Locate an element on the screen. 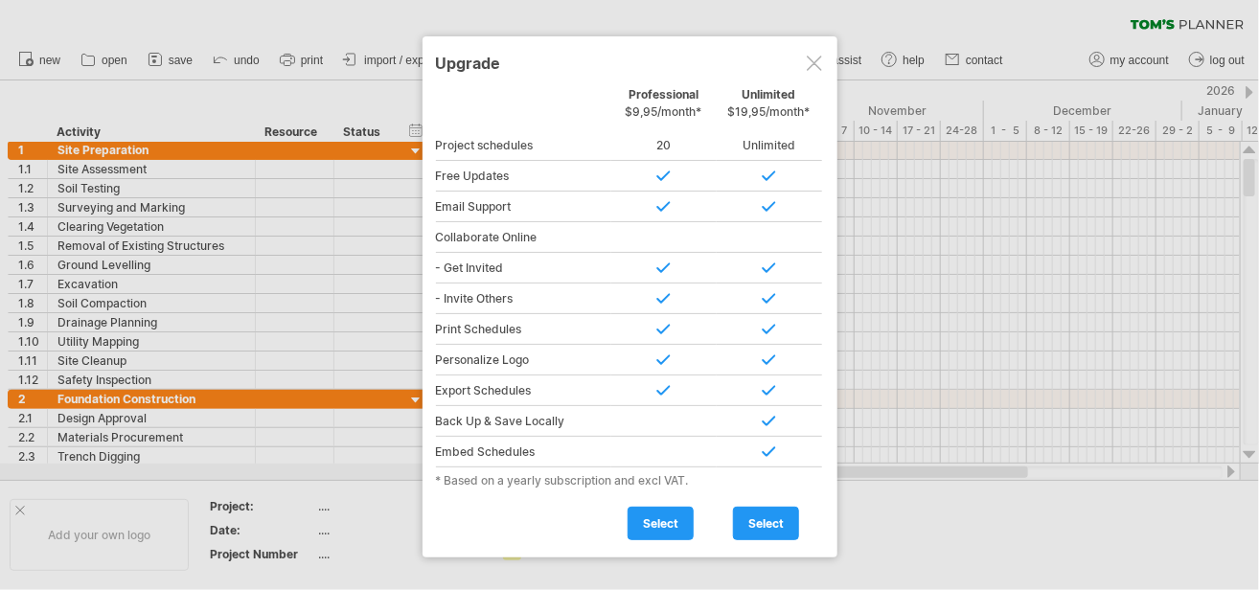 The width and height of the screenshot is (1259, 590). span: $19,95/month* is located at coordinates (769, 111).